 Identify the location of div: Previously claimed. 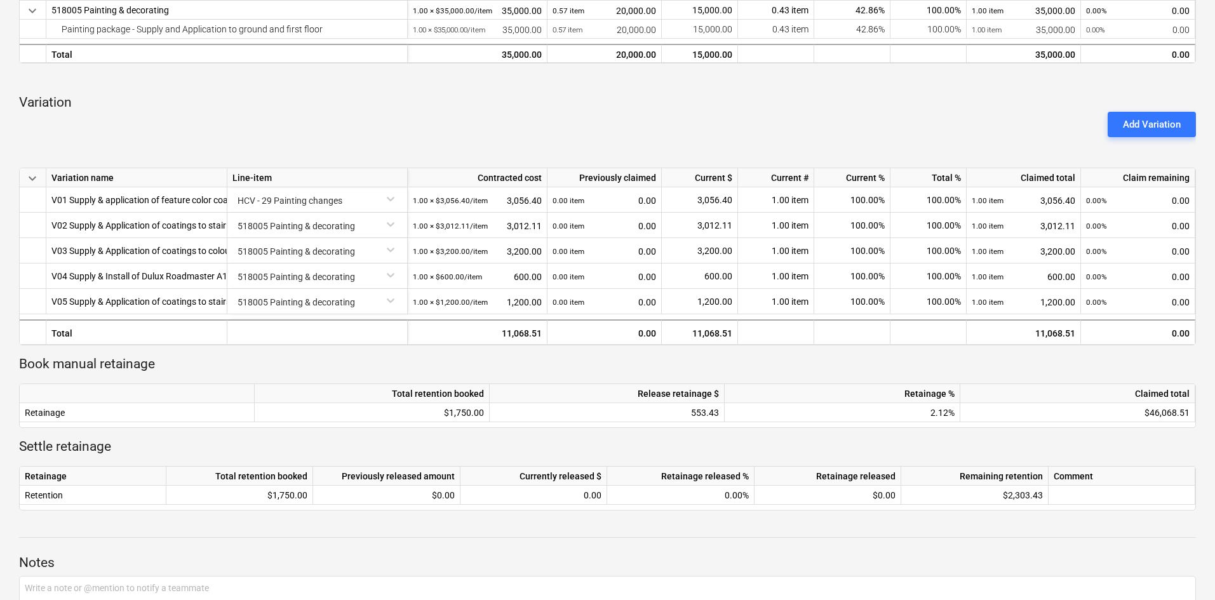
(605, 178).